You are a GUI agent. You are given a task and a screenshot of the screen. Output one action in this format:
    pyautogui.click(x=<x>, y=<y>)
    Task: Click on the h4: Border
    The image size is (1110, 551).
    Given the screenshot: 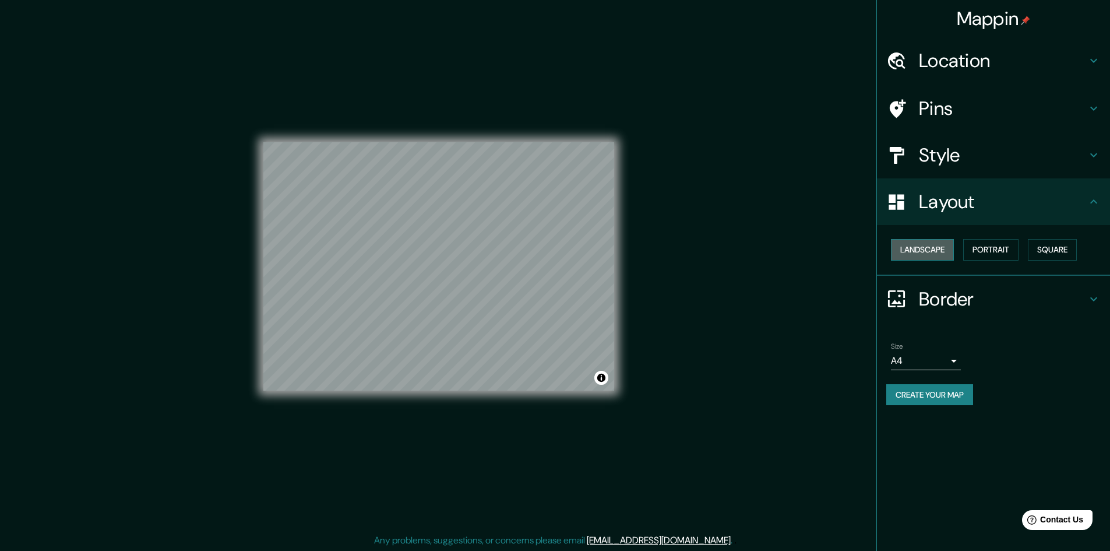 What is the action you would take?
    pyautogui.click(x=1003, y=299)
    